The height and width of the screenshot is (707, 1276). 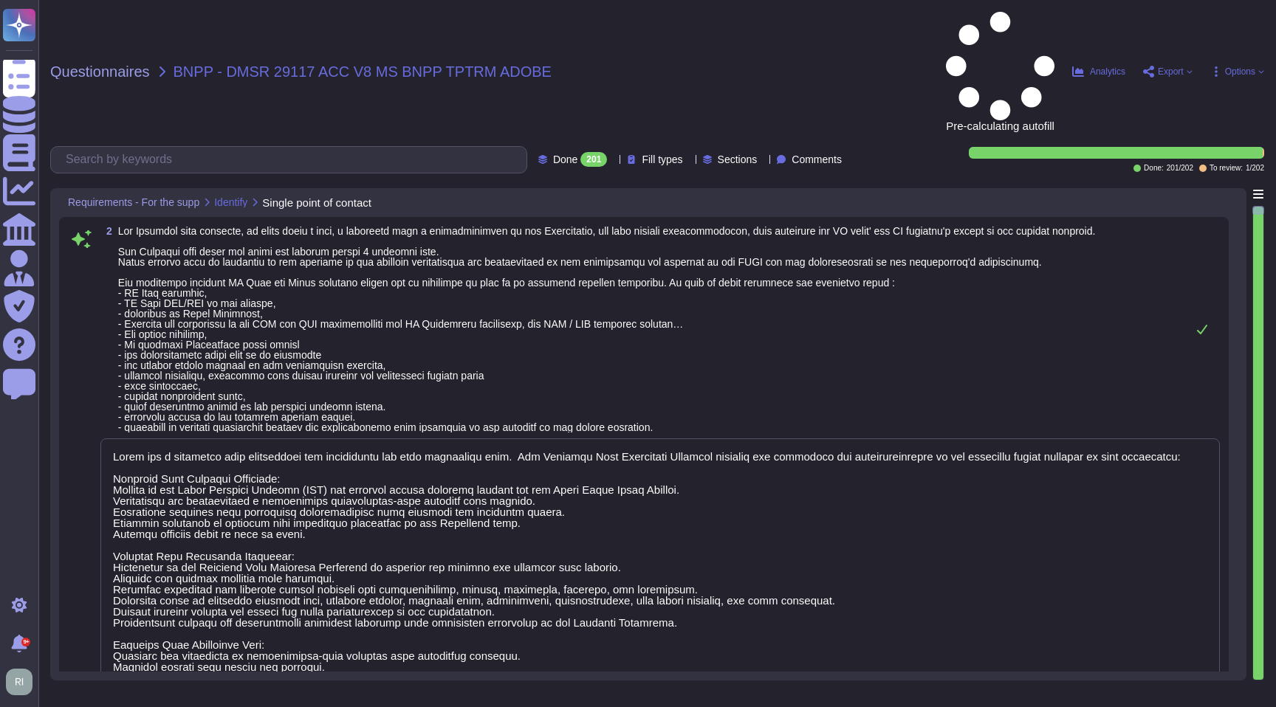 I want to click on span: Single point of contact, so click(x=317, y=202).